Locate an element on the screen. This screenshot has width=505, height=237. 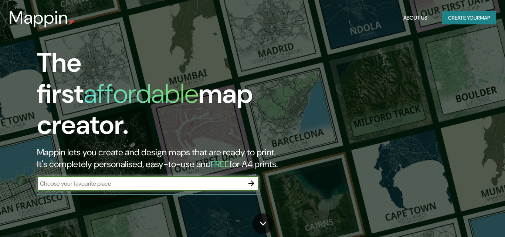
h5: FREE is located at coordinates (220, 164).